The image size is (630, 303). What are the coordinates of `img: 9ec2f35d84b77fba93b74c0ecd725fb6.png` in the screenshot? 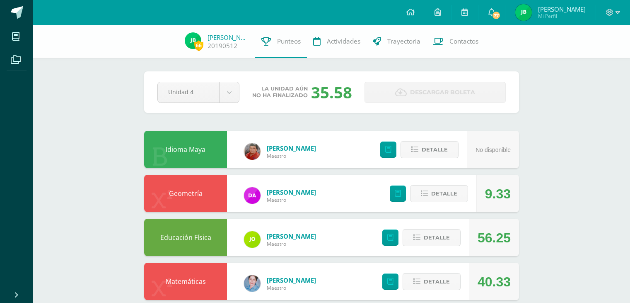 It's located at (252, 195).